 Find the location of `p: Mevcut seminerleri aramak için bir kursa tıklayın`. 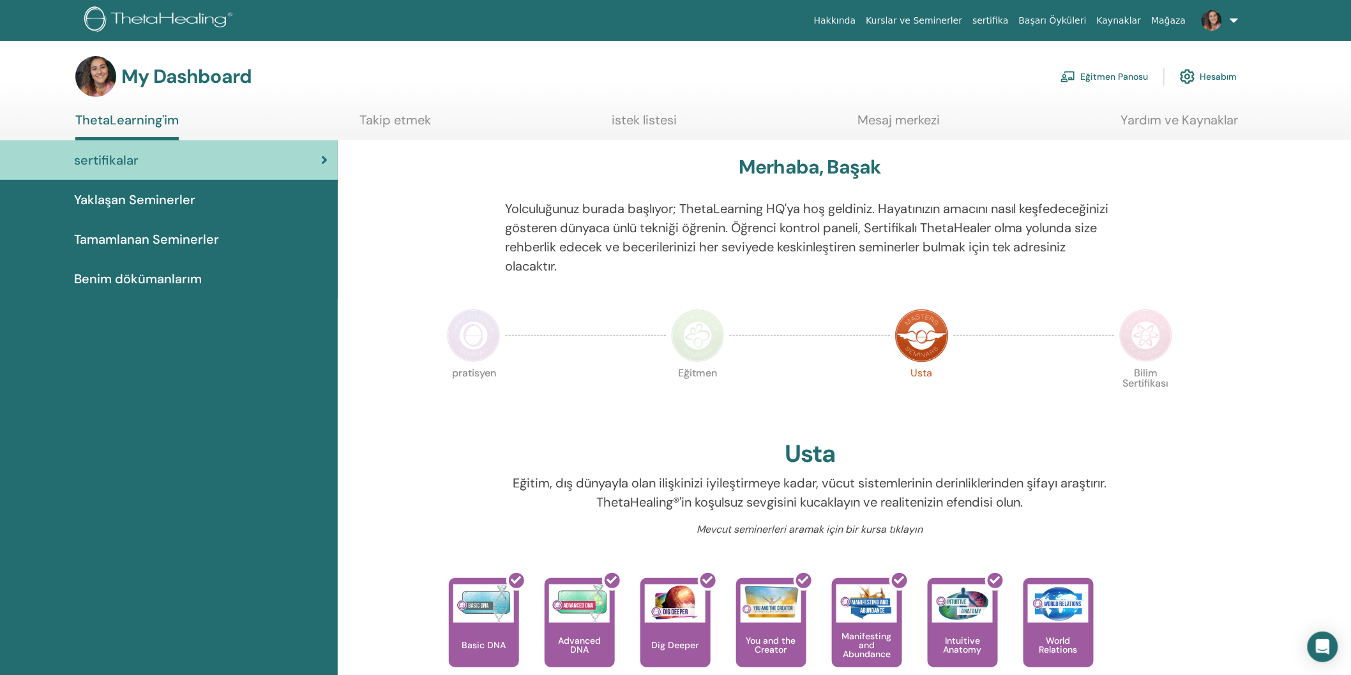

p: Mevcut seminerleri aramak için bir kursa tıklayın is located at coordinates (810, 530).